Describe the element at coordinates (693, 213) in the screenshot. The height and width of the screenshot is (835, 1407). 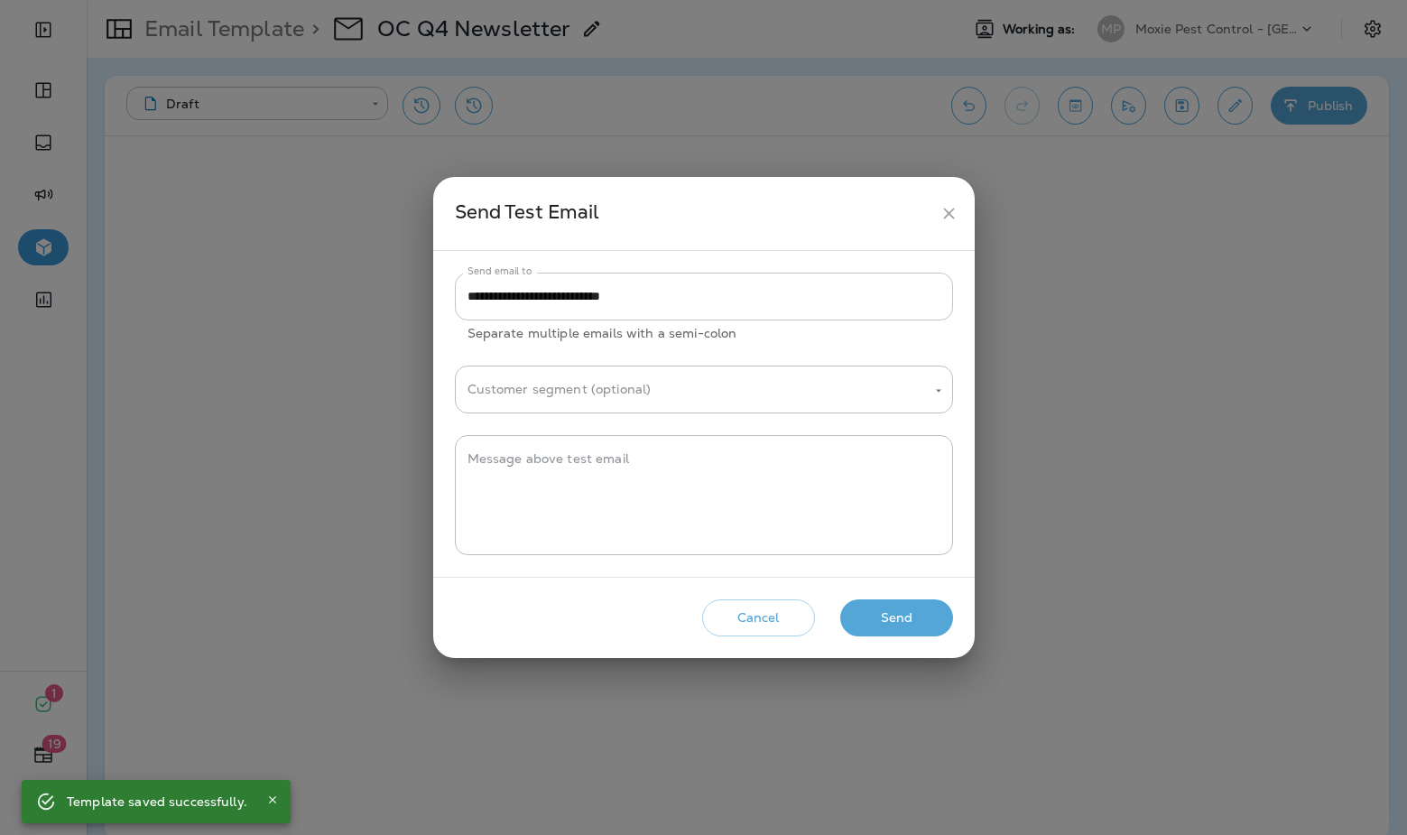
I see `div: Send Test Email` at that location.